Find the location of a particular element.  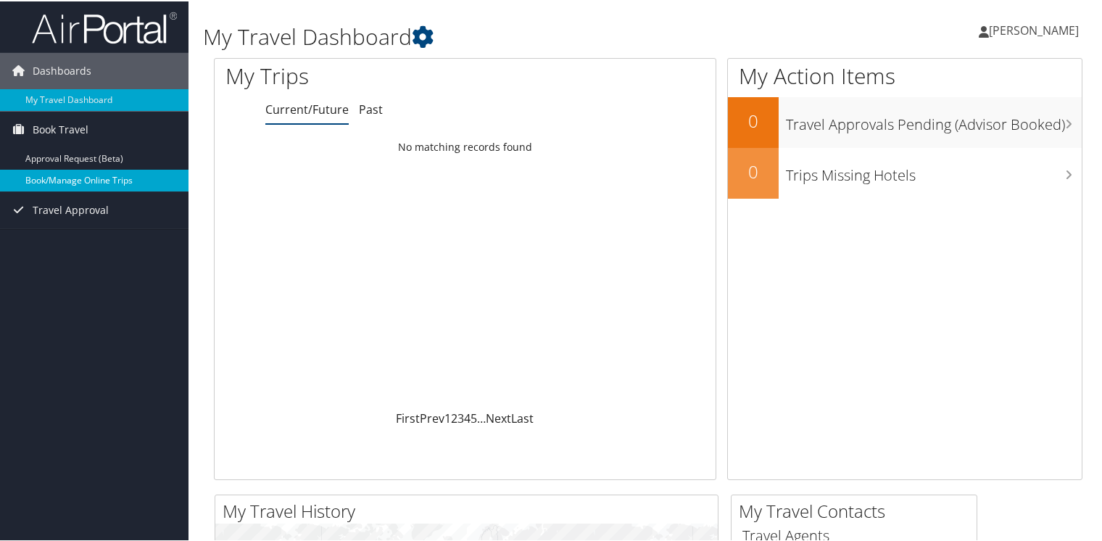

a: Next is located at coordinates (498, 417).